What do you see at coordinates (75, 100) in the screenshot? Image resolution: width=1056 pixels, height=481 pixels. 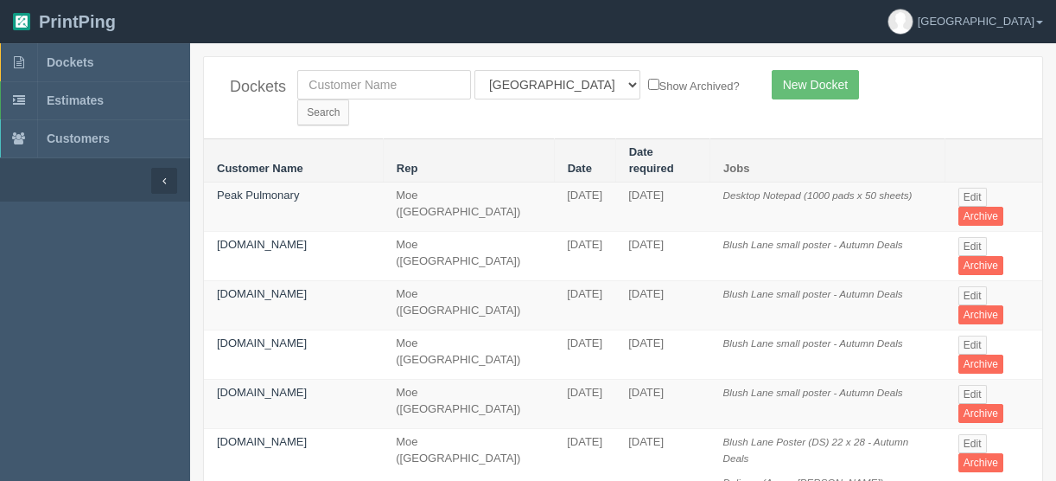 I see `span: Estimates` at bounding box center [75, 100].